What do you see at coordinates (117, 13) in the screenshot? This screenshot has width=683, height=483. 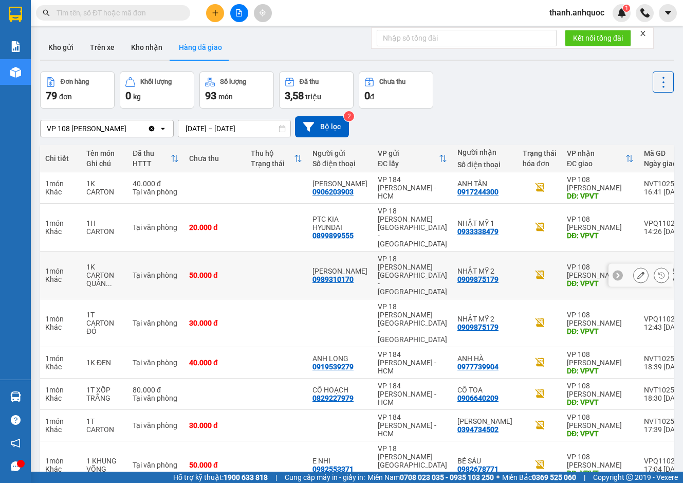 I see `input: Tìm tên, số ĐT hoặc mã đơn` at bounding box center [117, 13].